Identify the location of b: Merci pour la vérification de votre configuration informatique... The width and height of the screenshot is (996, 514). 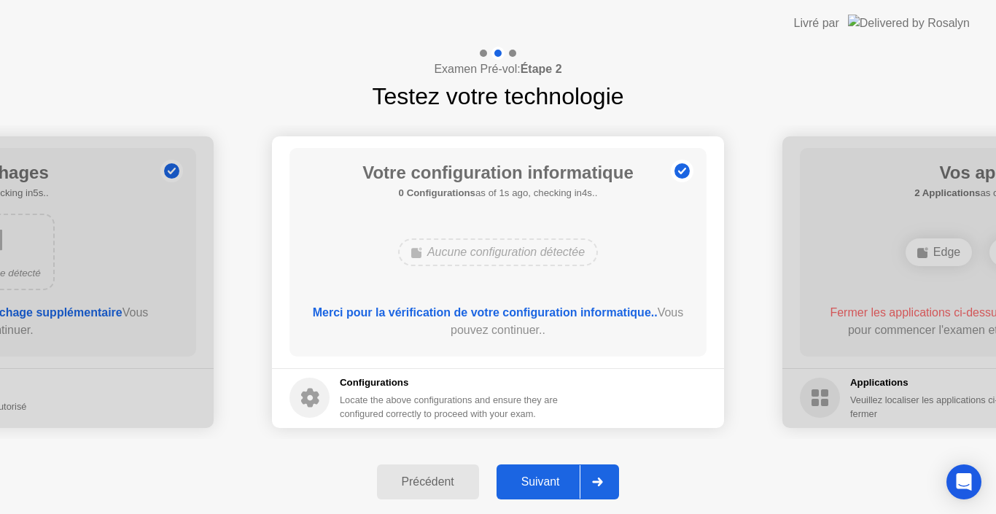
(485, 312).